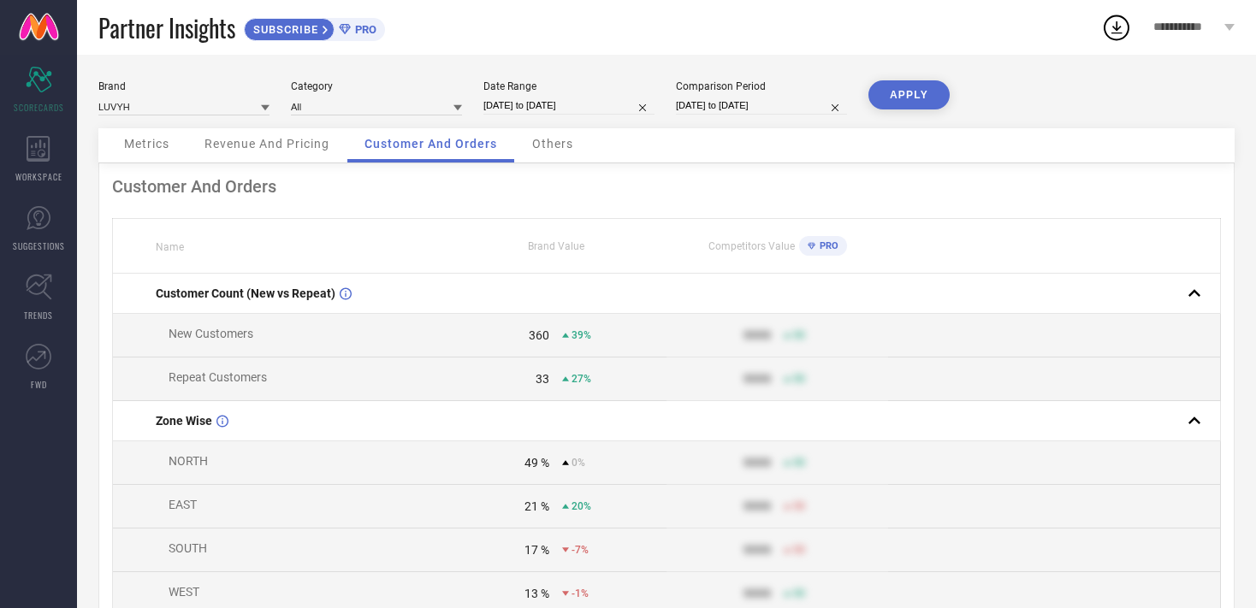 The height and width of the screenshot is (608, 1256). I want to click on div: 33, so click(542, 379).